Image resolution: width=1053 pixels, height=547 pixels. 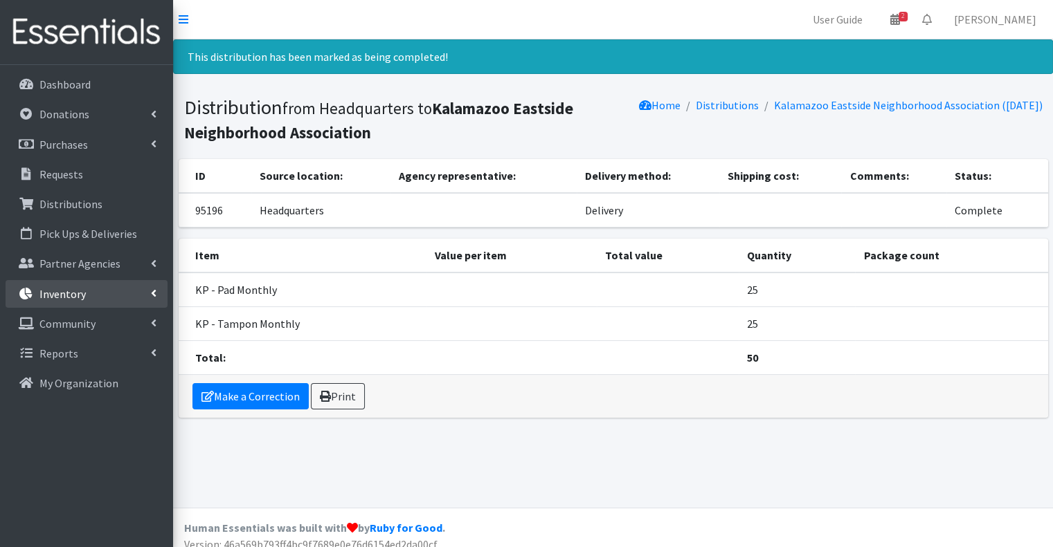 I want to click on p: Distributions, so click(x=71, y=204).